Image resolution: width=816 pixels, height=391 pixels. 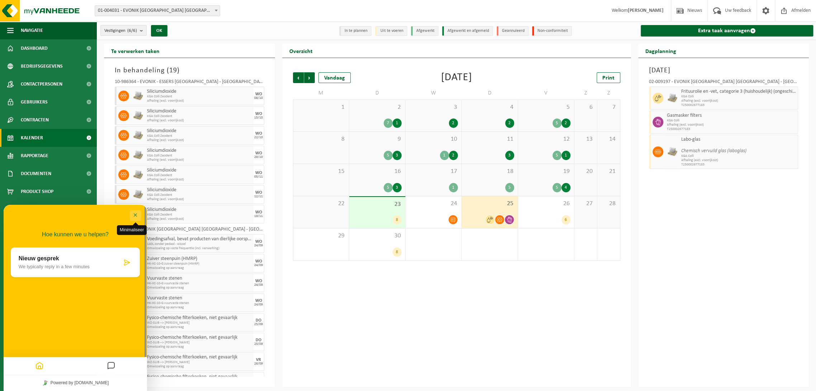 I want to click on td: V, so click(x=546, y=93).